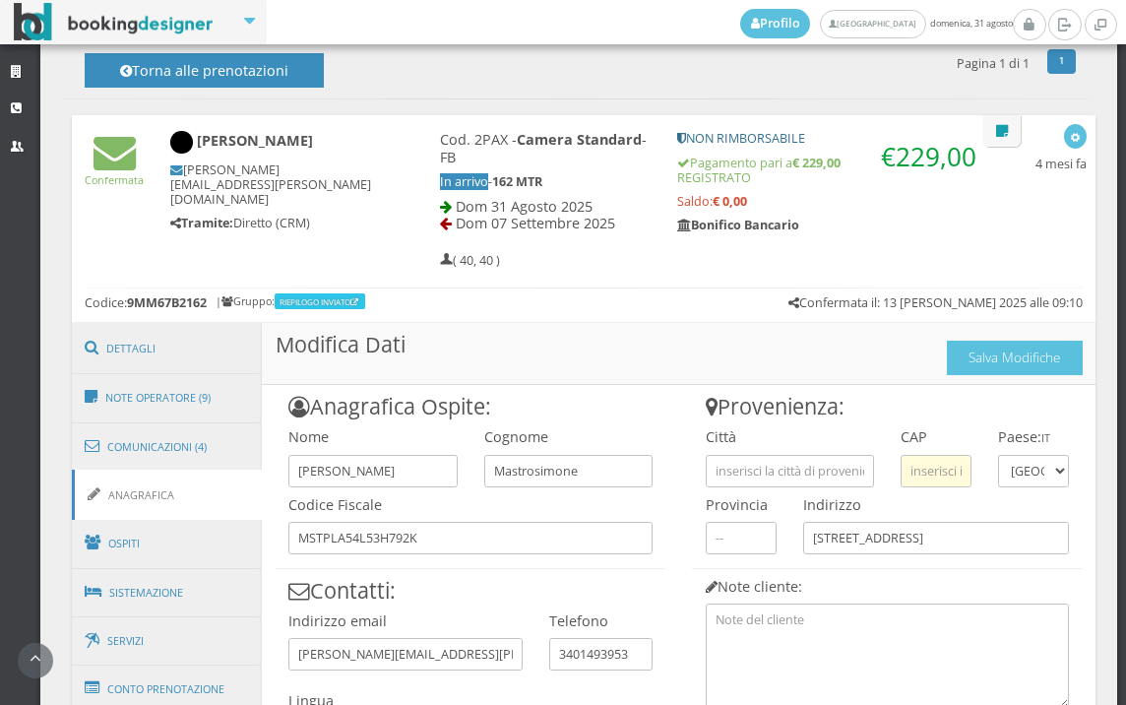 Image resolution: width=1126 pixels, height=705 pixels. Describe the element at coordinates (600, 653) in the screenshot. I see `input: inserisci il numero di telefono` at that location.